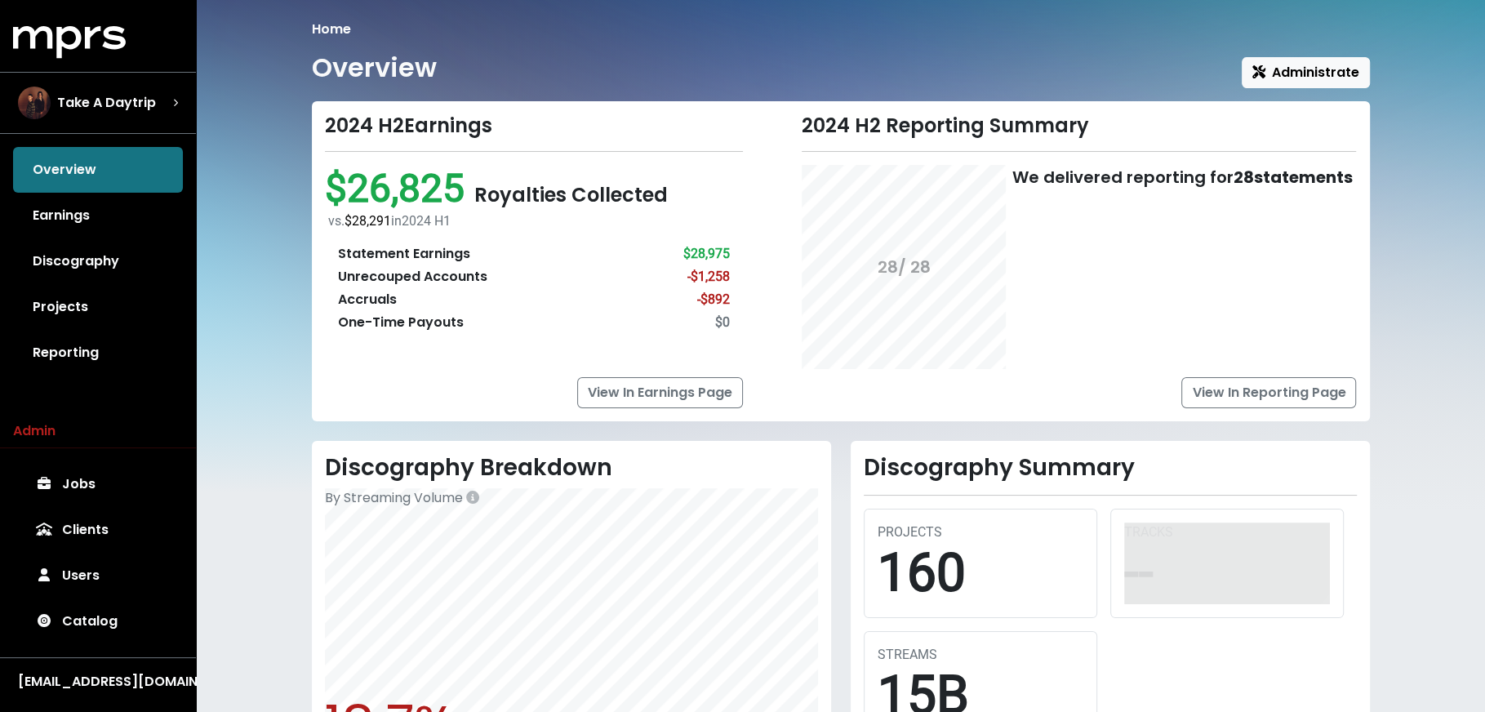 Image resolution: width=1485 pixels, height=712 pixels. I want to click on div: STREAMS, so click(980, 655).